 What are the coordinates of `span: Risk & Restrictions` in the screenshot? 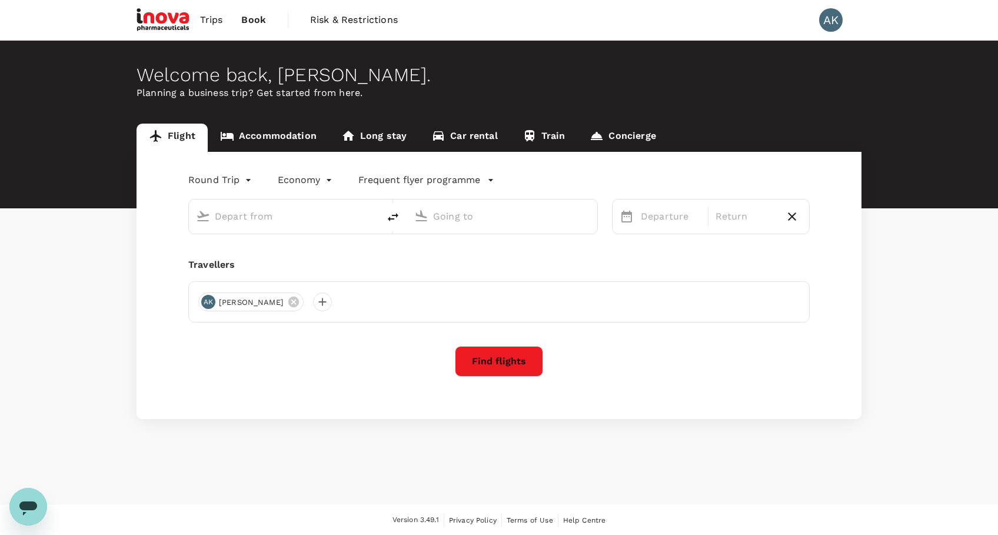 It's located at (354, 20).